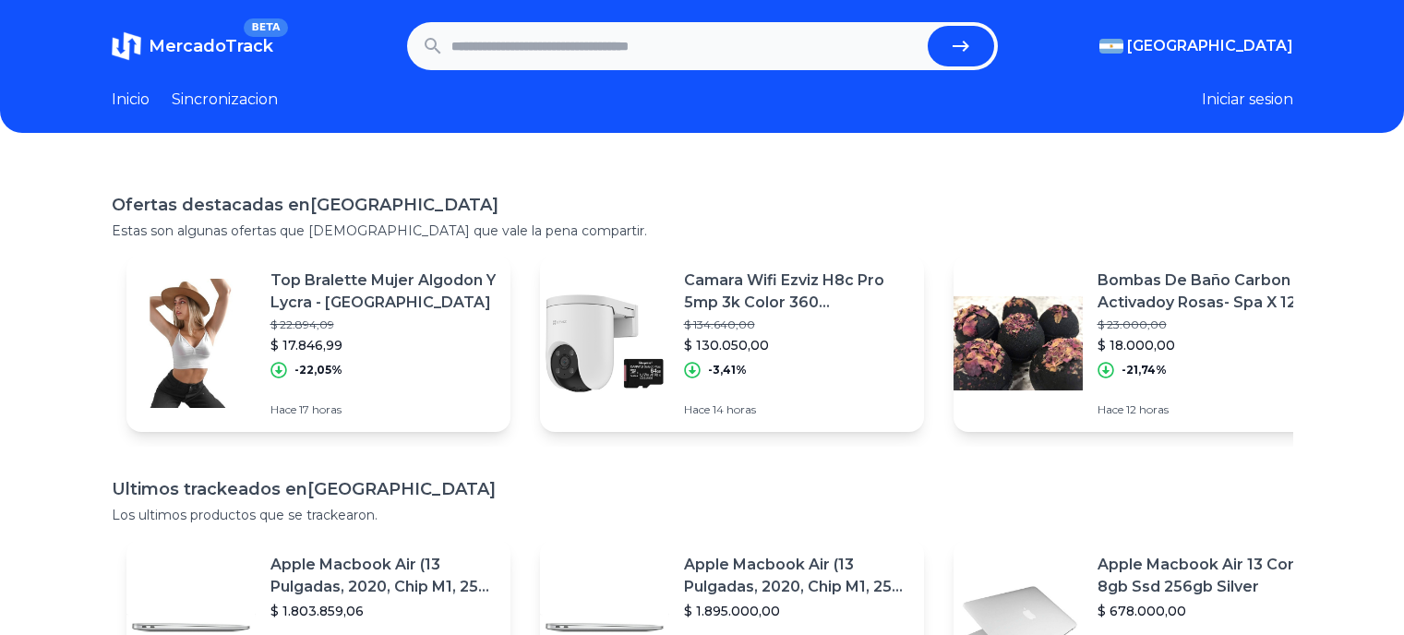 This screenshot has width=1404, height=635. I want to click on p: $ 22.894,09, so click(383, 325).